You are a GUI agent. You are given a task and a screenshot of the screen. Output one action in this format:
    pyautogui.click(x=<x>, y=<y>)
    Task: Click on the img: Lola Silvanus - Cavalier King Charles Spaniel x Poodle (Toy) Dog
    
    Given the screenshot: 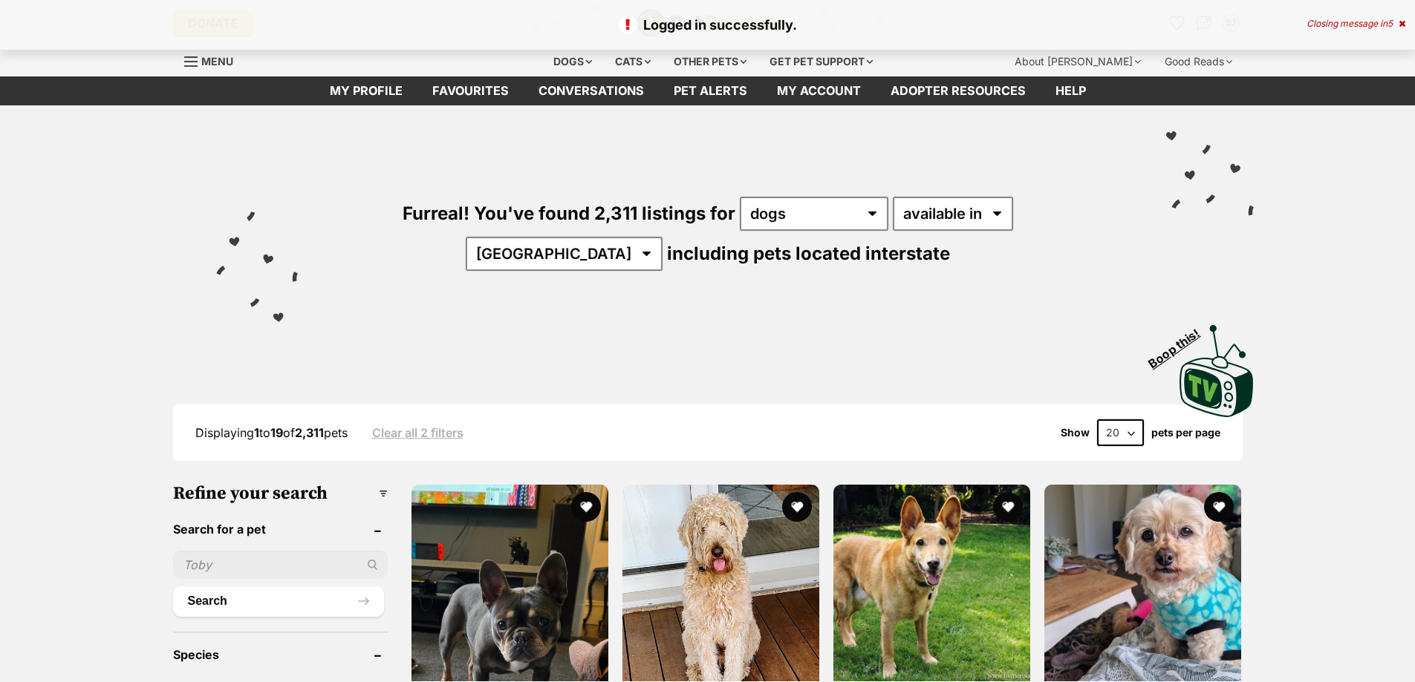 What is the action you would take?
    pyautogui.click(x=1142, y=583)
    